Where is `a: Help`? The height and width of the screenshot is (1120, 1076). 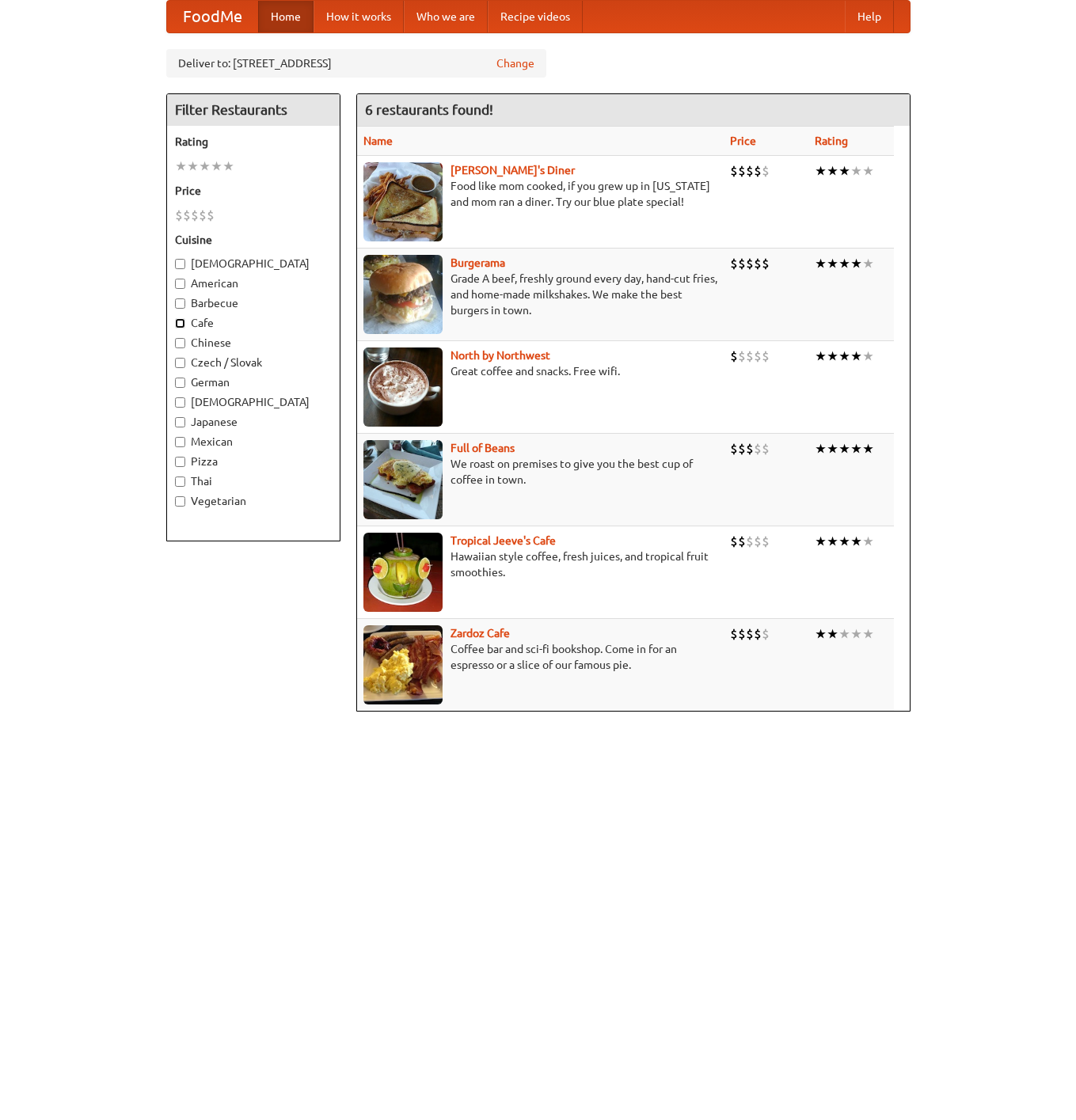
a: Help is located at coordinates (870, 17).